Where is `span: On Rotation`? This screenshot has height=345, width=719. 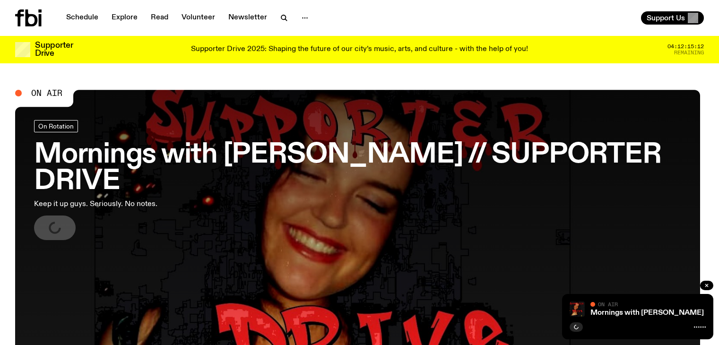 span: On Rotation is located at coordinates (56, 126).